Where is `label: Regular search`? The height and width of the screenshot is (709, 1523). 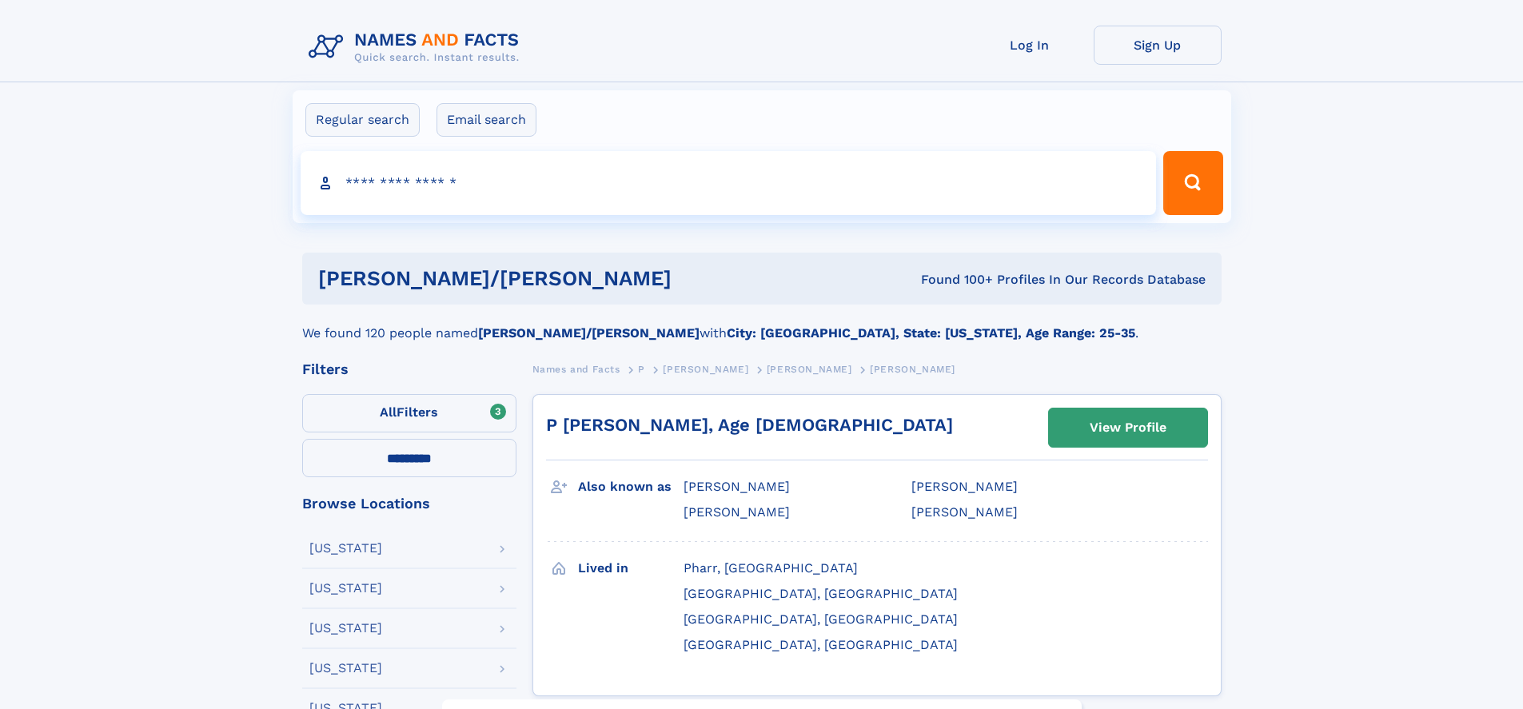 label: Regular search is located at coordinates (362, 120).